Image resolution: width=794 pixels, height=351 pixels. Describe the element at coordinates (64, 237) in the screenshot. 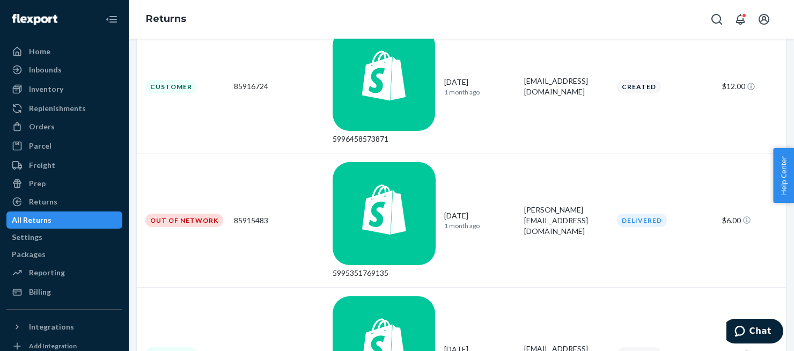

I see `a: Settings` at that location.